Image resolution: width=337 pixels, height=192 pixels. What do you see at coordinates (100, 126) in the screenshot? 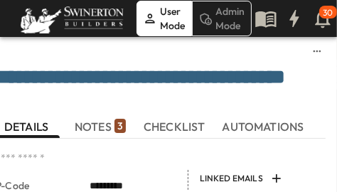
I see `span: NOTES` at bounding box center [100, 126].